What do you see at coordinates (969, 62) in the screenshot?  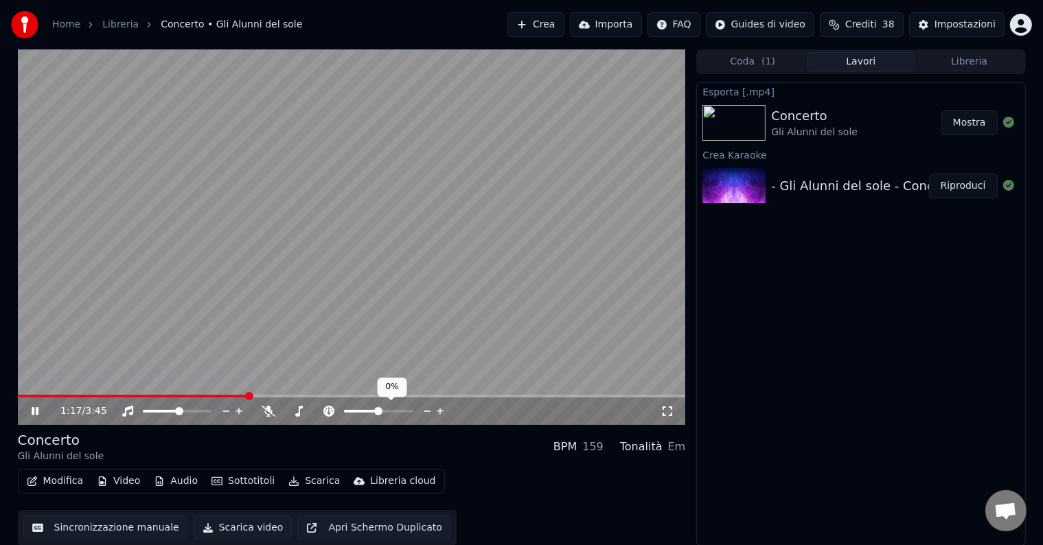 I see `button: Libreria` at bounding box center [969, 62].